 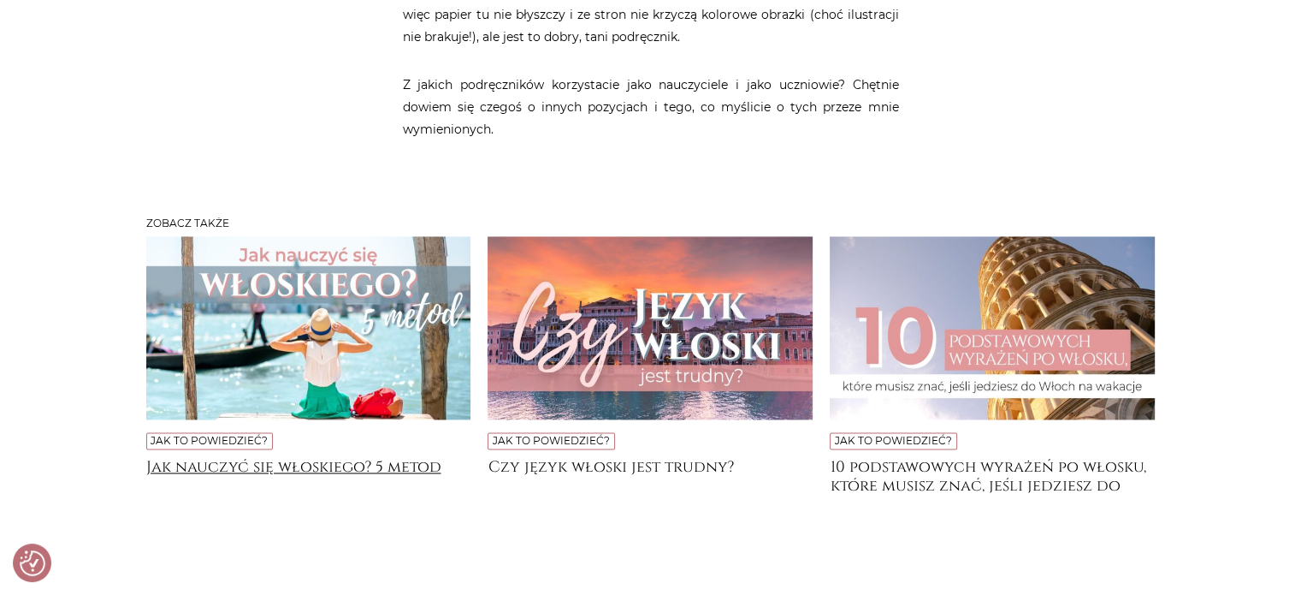 I want to click on a: Jak nauczyć się włoskiego? 5 metod, so click(x=309, y=475).